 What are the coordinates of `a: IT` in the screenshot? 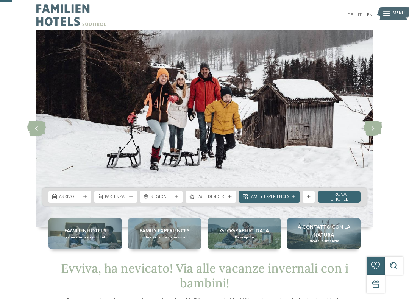 It's located at (360, 15).